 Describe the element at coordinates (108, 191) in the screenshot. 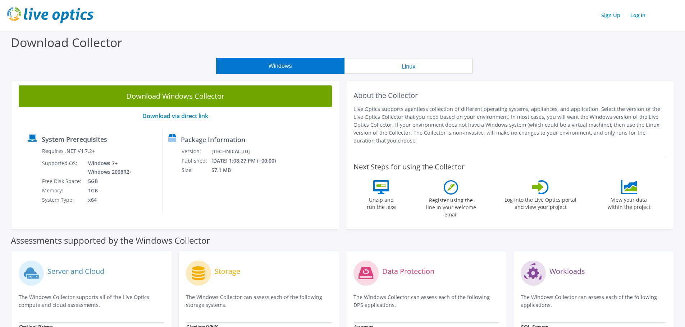

I see `td: 1GB` at that location.